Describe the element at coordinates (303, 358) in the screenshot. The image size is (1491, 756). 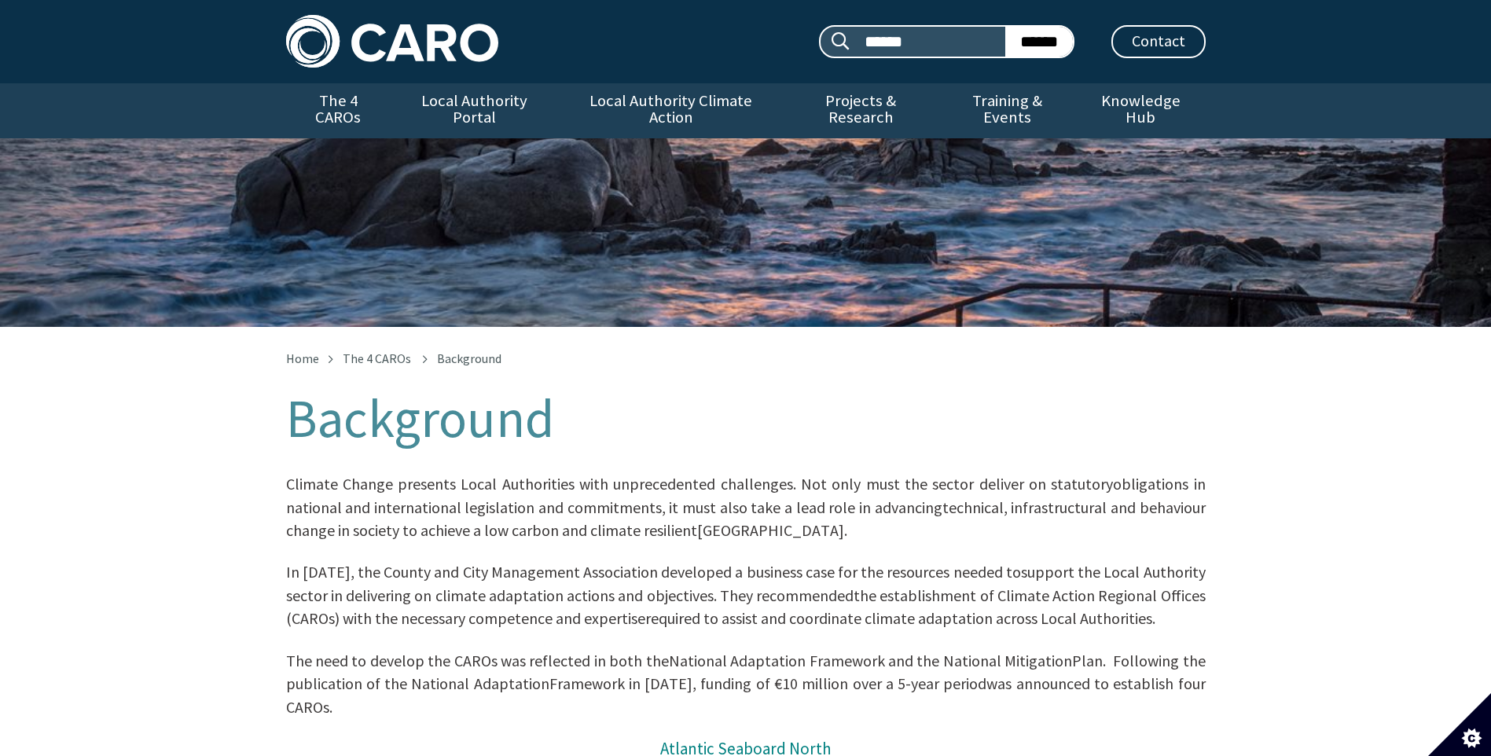
I see `a: Home` at that location.